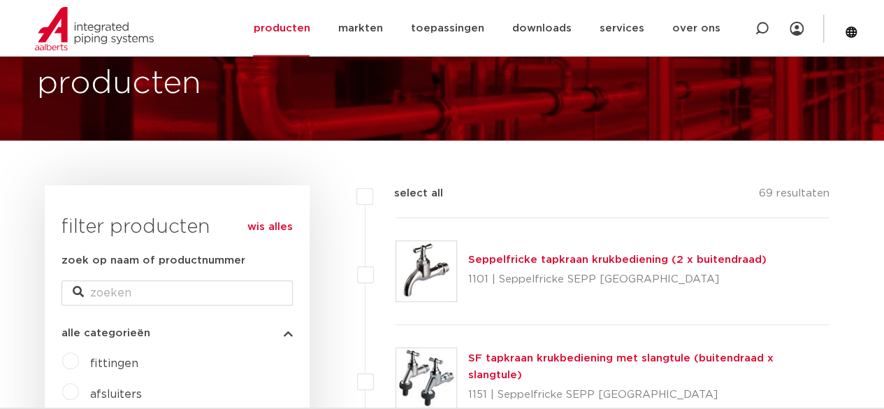 The height and width of the screenshot is (409, 884). I want to click on label: select all, so click(408, 194).